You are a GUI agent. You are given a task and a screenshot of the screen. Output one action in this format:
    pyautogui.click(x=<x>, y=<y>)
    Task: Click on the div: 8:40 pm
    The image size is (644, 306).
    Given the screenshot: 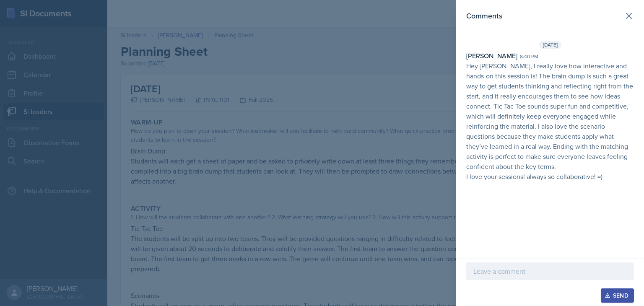 What is the action you would take?
    pyautogui.click(x=529, y=57)
    